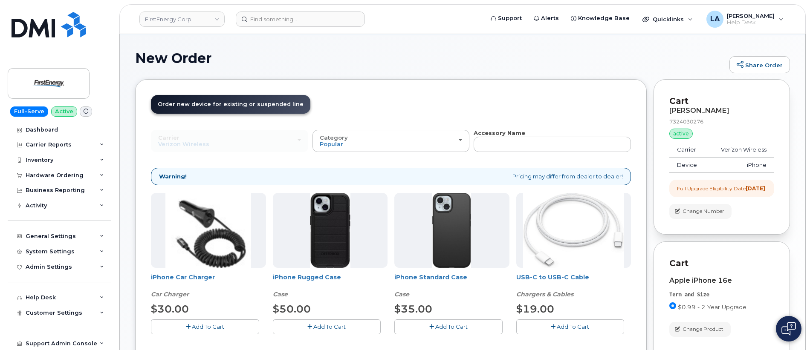 This screenshot has width=810, height=350. I want to click on td: Device, so click(688, 165).